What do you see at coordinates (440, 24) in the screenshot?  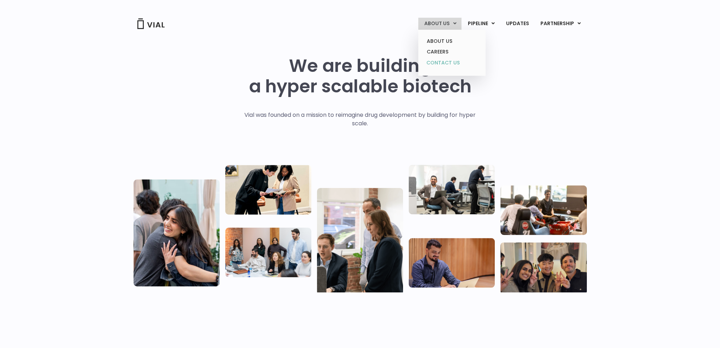 I see `a: ABOUT USMenu Toggle` at bounding box center [440, 24].